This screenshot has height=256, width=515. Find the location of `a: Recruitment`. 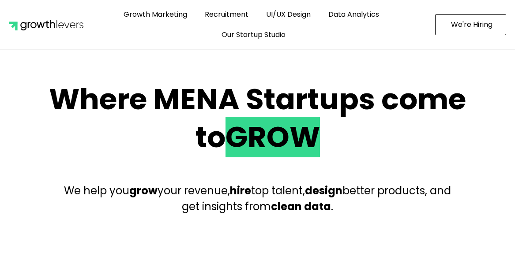

a: Recruitment is located at coordinates (226, 15).